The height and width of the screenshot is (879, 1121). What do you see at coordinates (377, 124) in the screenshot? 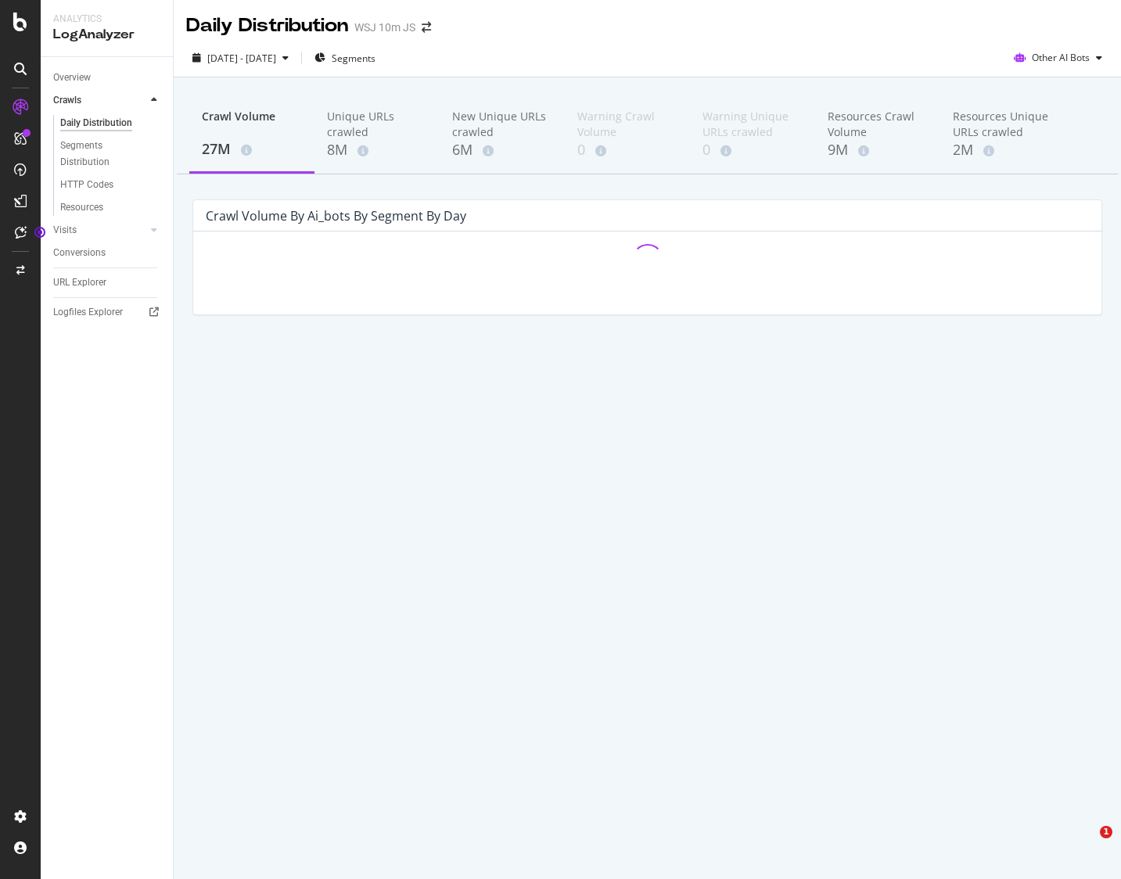
I see `div: Unique URLs crawled` at bounding box center [377, 124].